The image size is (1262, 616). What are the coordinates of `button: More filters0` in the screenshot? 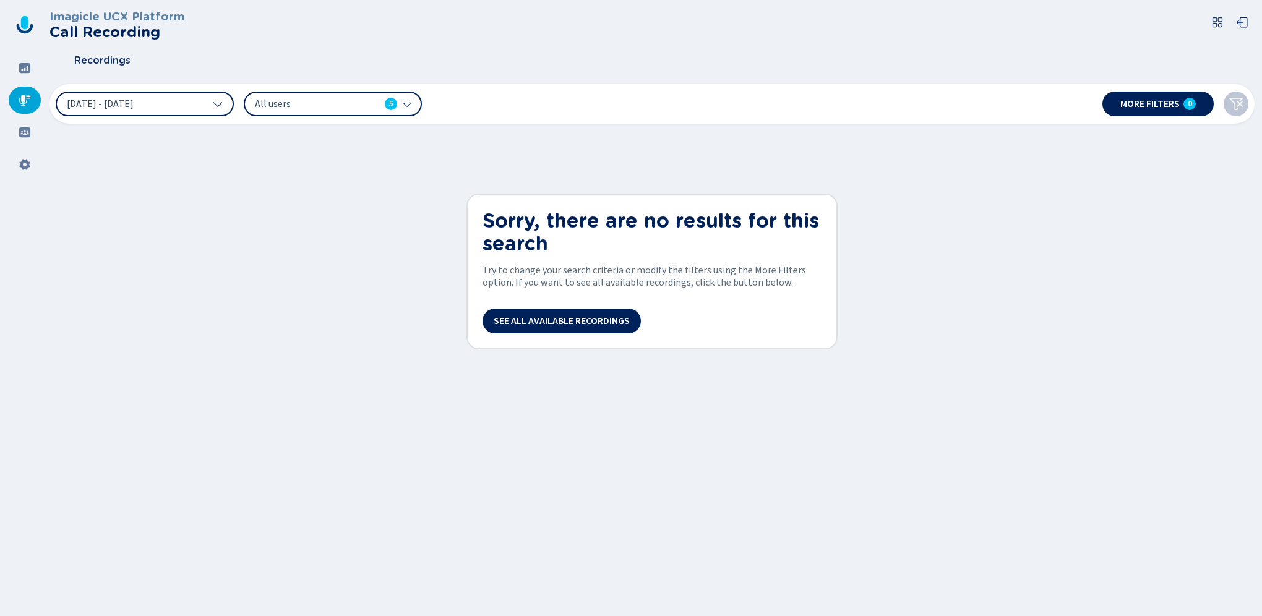 It's located at (1158, 104).